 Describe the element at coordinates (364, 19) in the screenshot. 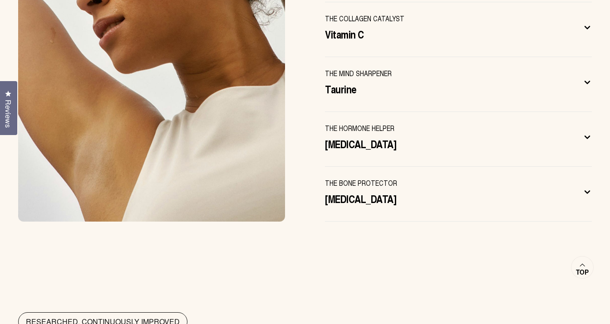

I see `span: THE COLLAGEN CATALYST` at that location.